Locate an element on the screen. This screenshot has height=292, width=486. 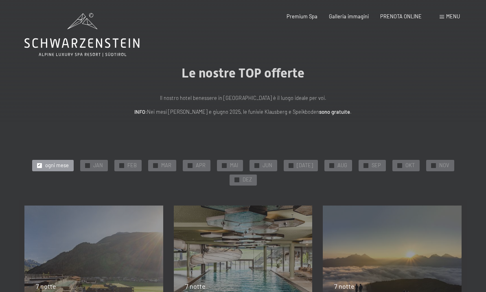
span: Premium Spa is located at coordinates (302, 16).